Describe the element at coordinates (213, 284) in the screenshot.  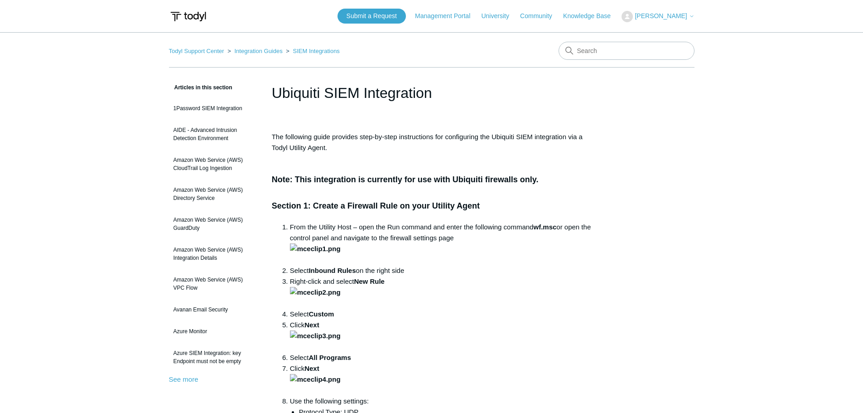
I see `a: Amazon Web Service (AWS) VPC Flow` at that location.